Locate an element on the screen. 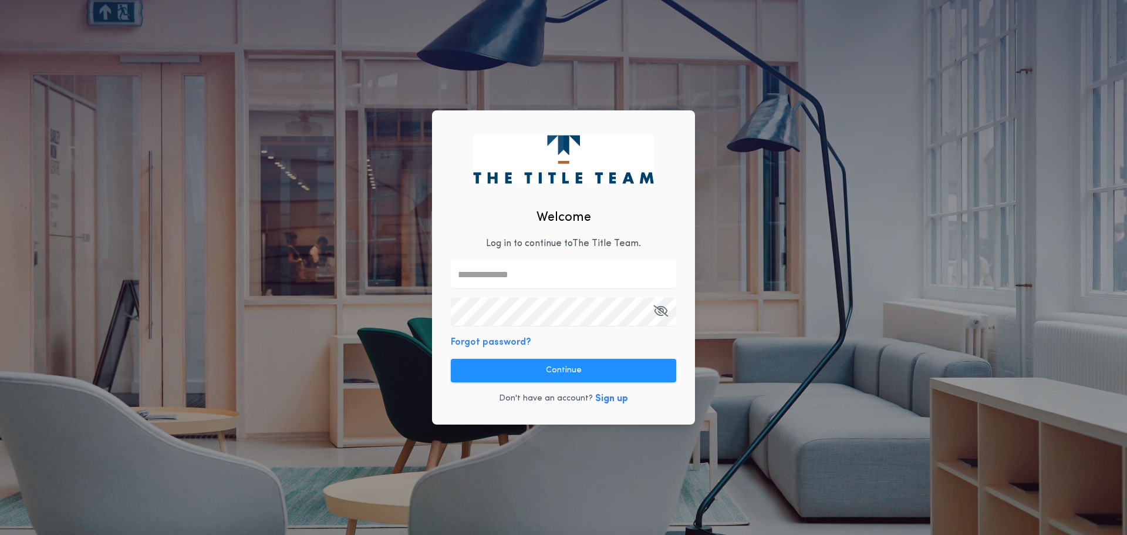 The image size is (1127, 535). button: Sign up is located at coordinates (611, 398).